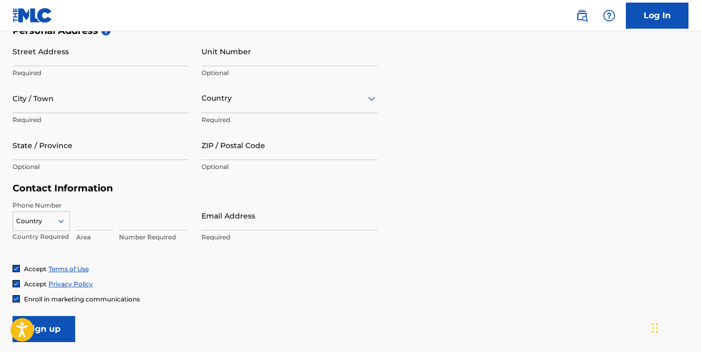 This screenshot has width=701, height=352. Describe the element at coordinates (41, 237) in the screenshot. I see `p: Country Required` at that location.